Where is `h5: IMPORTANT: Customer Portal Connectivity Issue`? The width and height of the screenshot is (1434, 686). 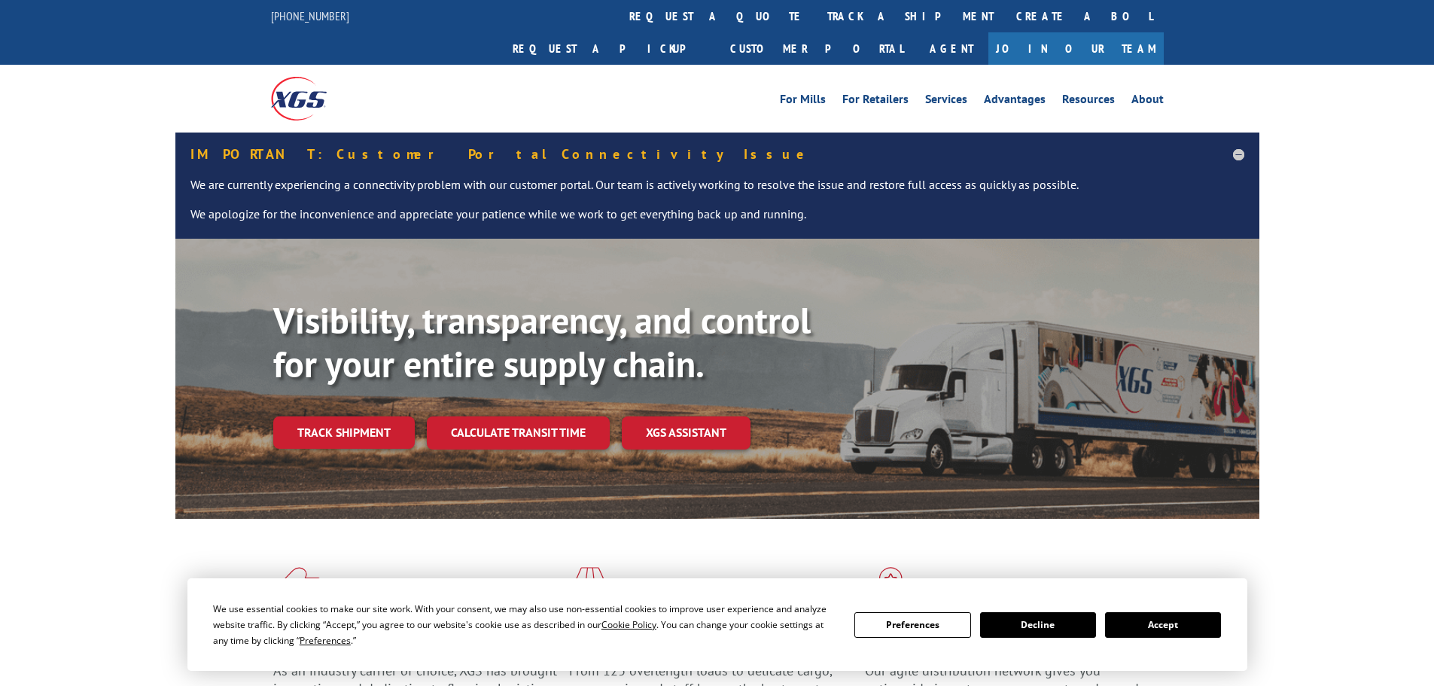
h5: IMPORTANT: Customer Portal Connectivity Issue is located at coordinates (717, 154).